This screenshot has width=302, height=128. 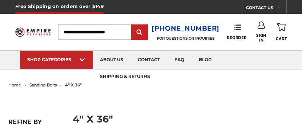 What do you see at coordinates (185, 38) in the screenshot?
I see `p: FOR QUESTIONS OR INQUIRIES` at bounding box center [185, 38].